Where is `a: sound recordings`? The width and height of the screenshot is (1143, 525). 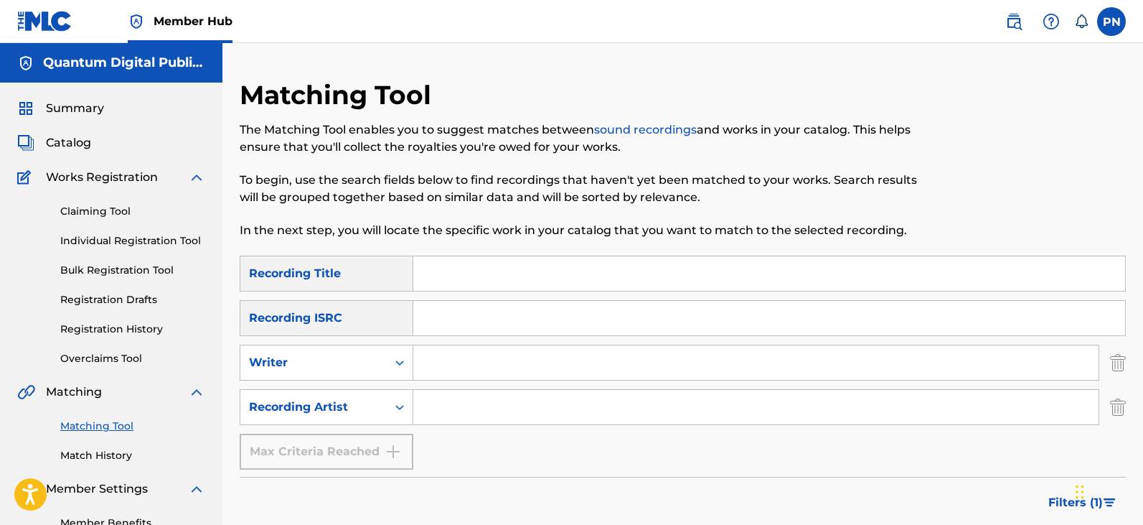
a: sound recordings is located at coordinates (645, 129).